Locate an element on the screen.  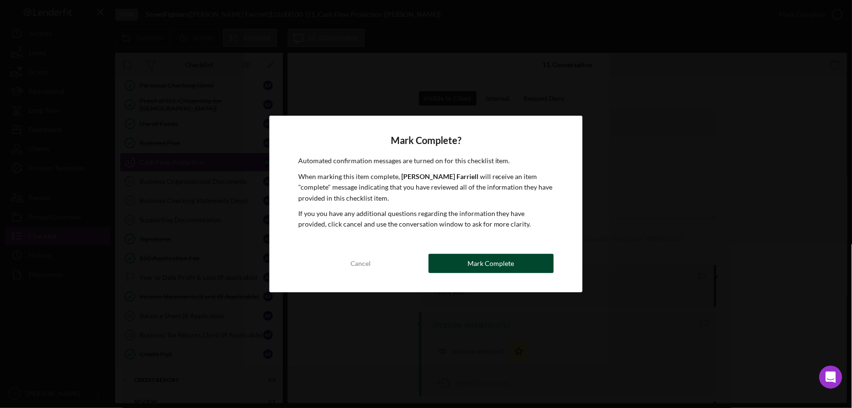
div: Mark Complete is located at coordinates (491, 263).